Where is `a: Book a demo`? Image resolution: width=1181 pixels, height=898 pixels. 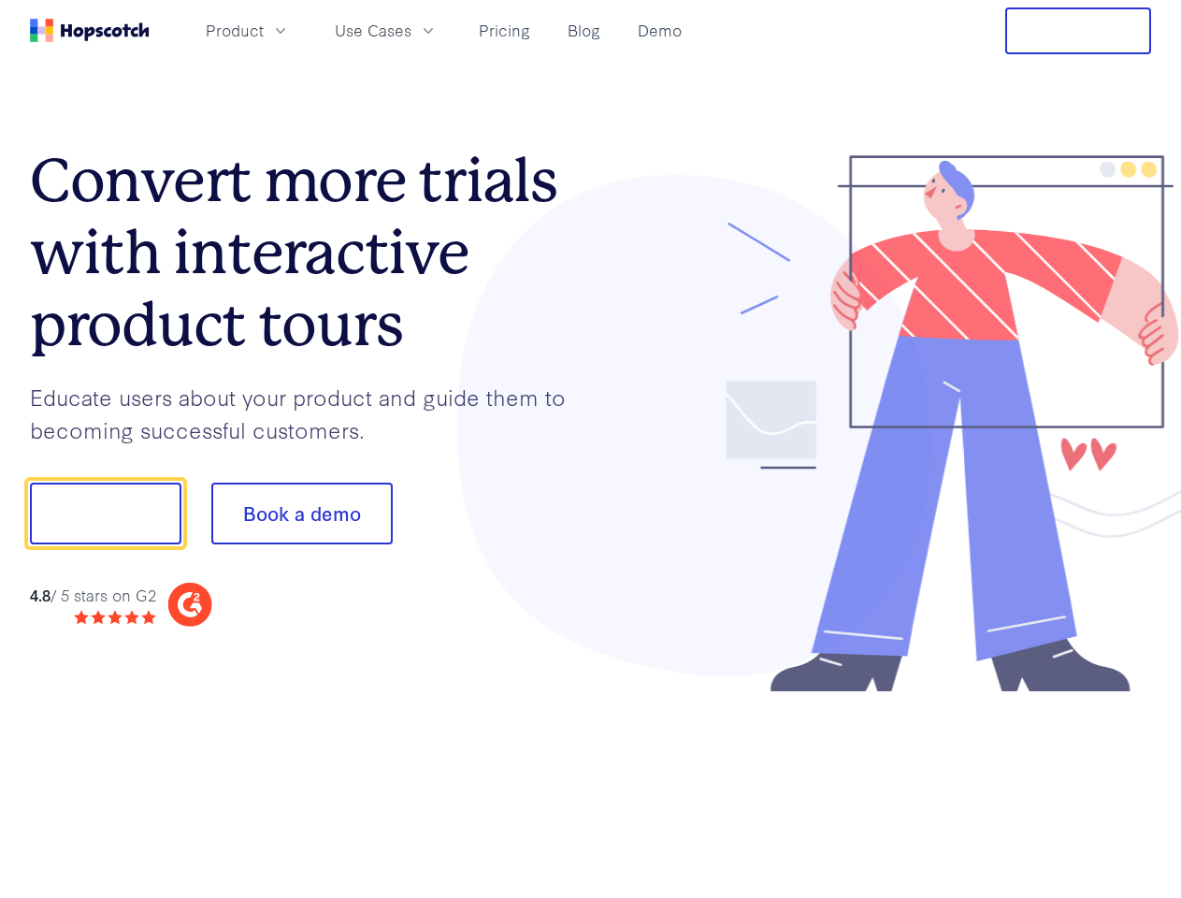
a: Book a demo is located at coordinates (302, 513).